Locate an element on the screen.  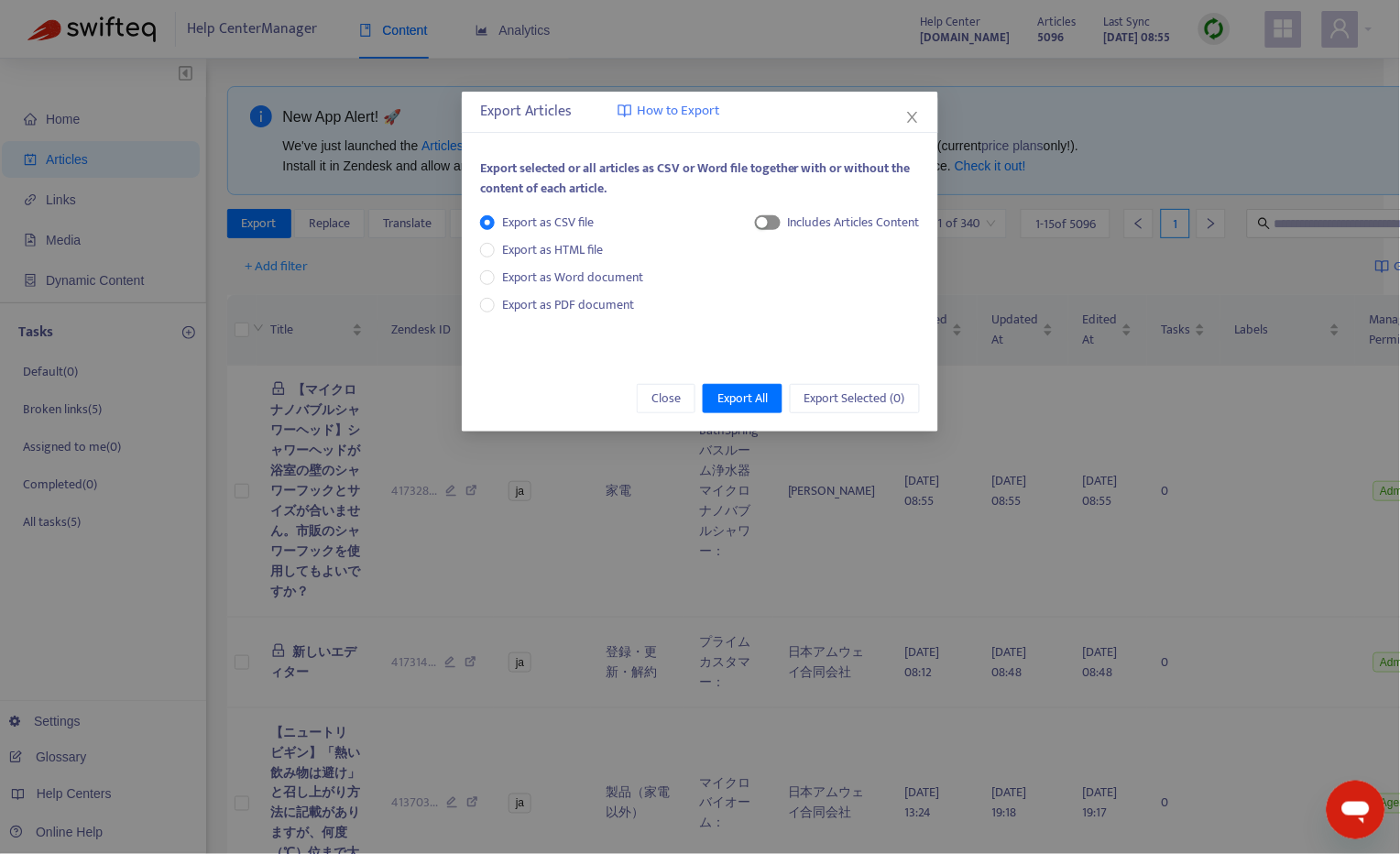
span: How to Export is located at coordinates (678, 110).